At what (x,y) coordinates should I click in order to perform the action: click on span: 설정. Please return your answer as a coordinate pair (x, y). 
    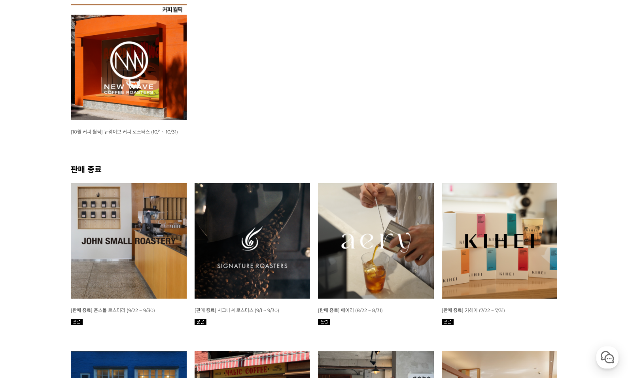
    Looking at the image, I should click on (127, 266).